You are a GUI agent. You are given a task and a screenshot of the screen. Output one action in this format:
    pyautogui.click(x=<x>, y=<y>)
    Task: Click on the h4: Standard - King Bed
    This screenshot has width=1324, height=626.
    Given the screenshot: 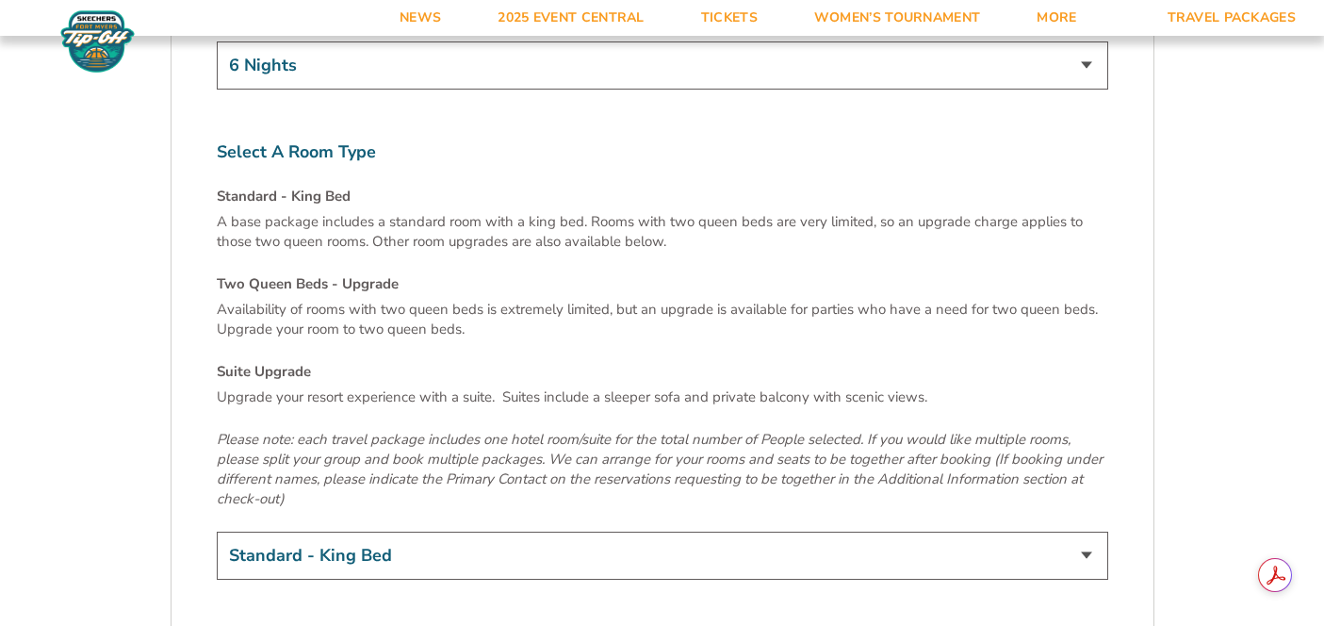 What is the action you would take?
    pyautogui.click(x=663, y=196)
    